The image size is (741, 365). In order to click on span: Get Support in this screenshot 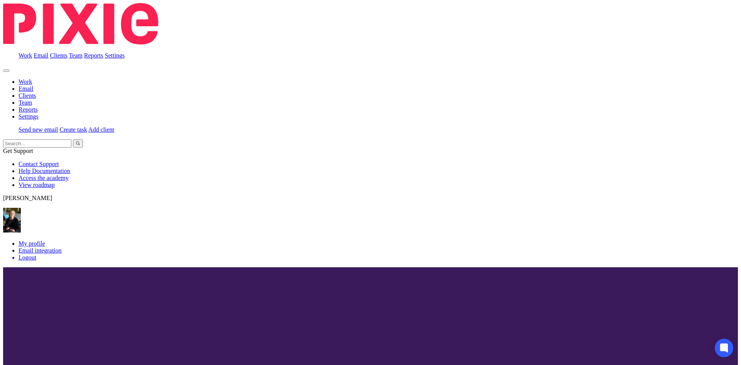, I will do `click(18, 151)`.